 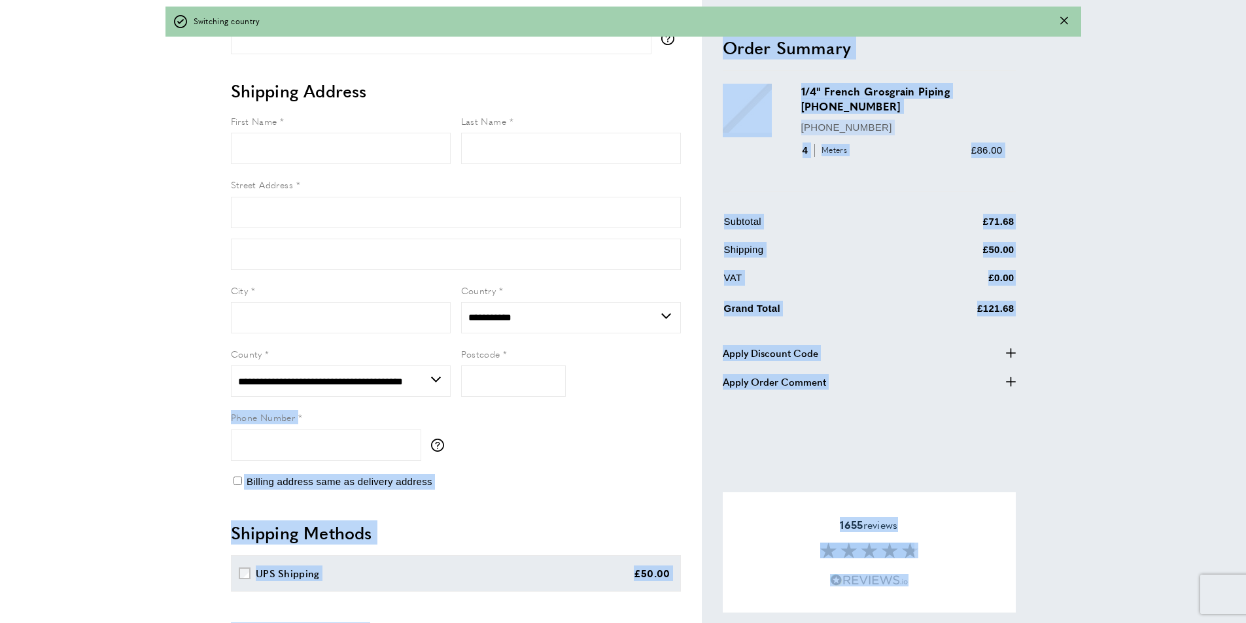 What do you see at coordinates (288, 574) in the screenshot?
I see `div: UPS Shipping` at bounding box center [288, 574].